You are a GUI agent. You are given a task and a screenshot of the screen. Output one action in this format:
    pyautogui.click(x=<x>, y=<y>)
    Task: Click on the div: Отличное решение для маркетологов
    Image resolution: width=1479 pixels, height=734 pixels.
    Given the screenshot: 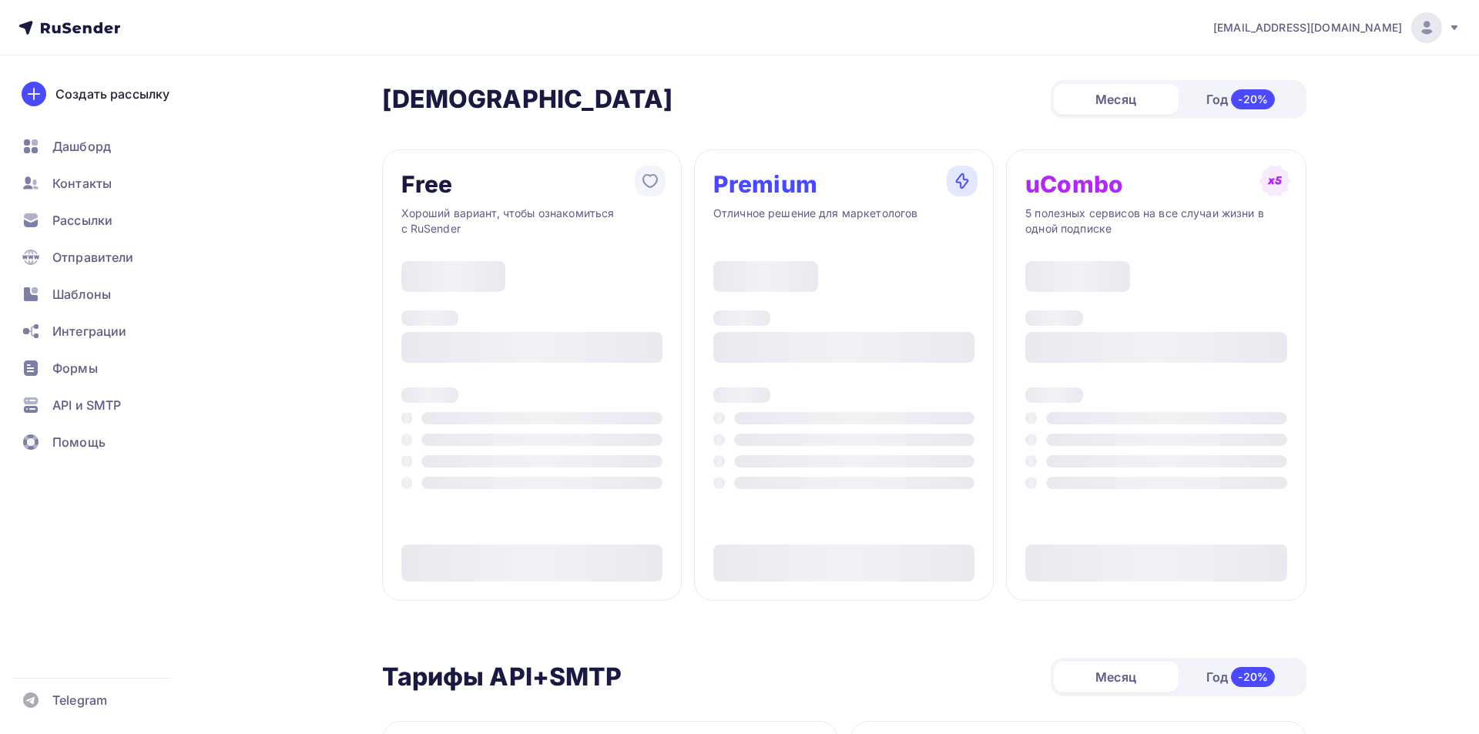 What is the action you would take?
    pyautogui.click(x=843, y=221)
    